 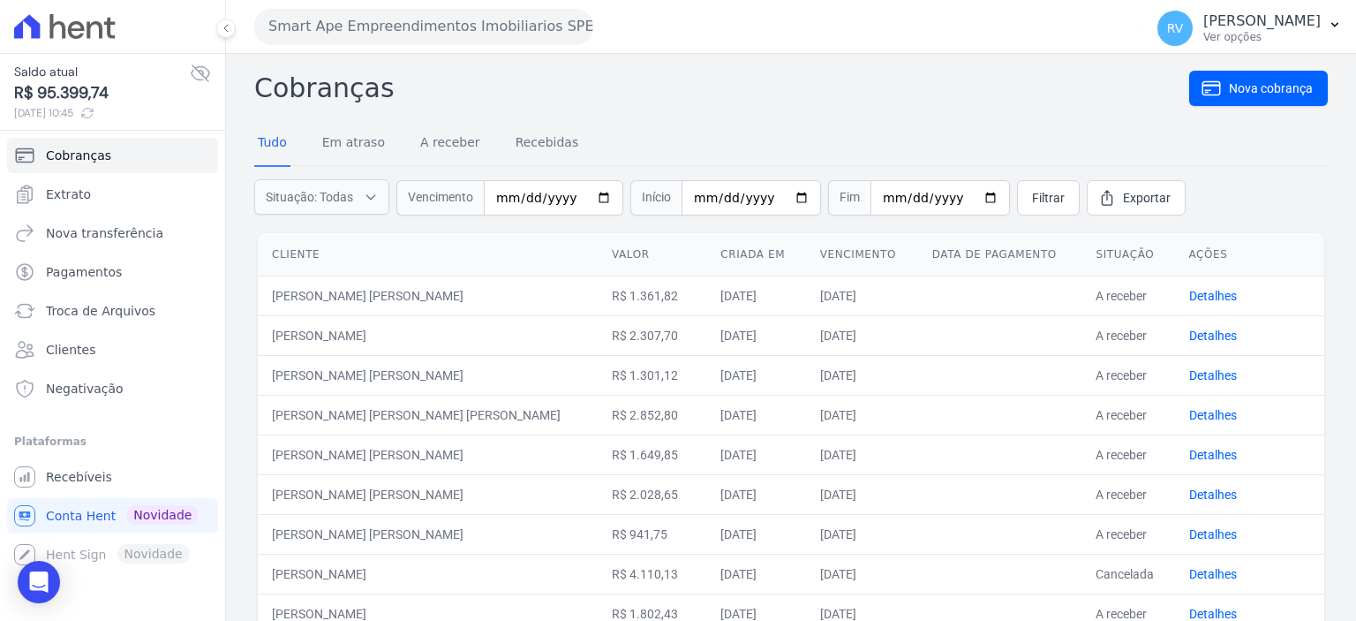 What do you see at coordinates (652, 454) in the screenshot?
I see `td: R$ 1.649,85` at bounding box center [652, 454].